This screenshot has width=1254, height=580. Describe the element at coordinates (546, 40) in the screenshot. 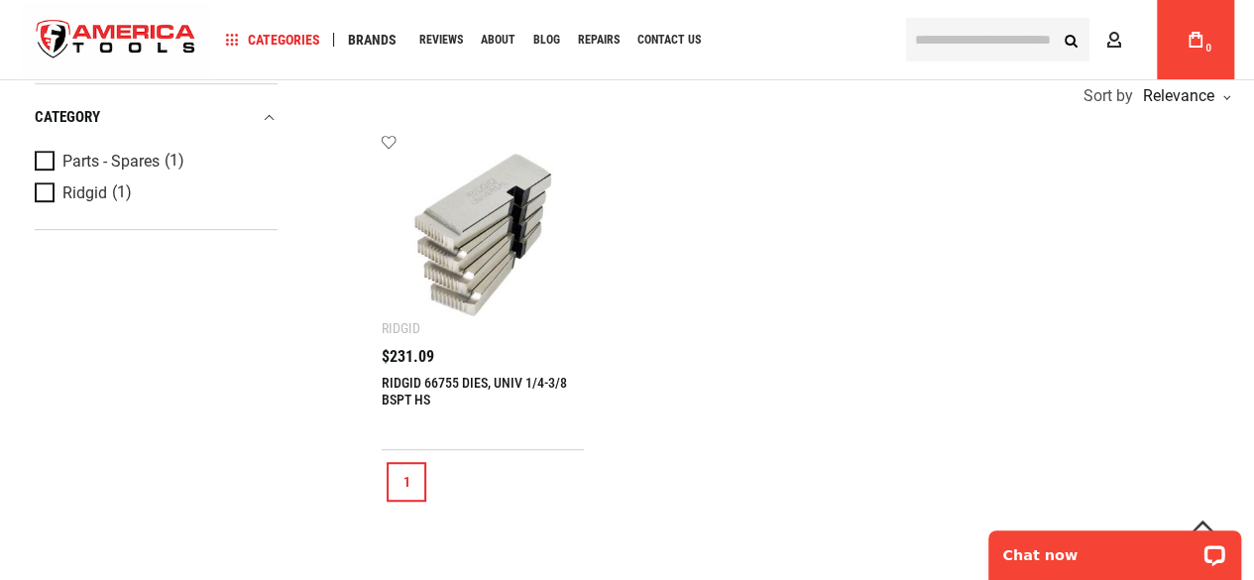

I see `span: Blog` at that location.